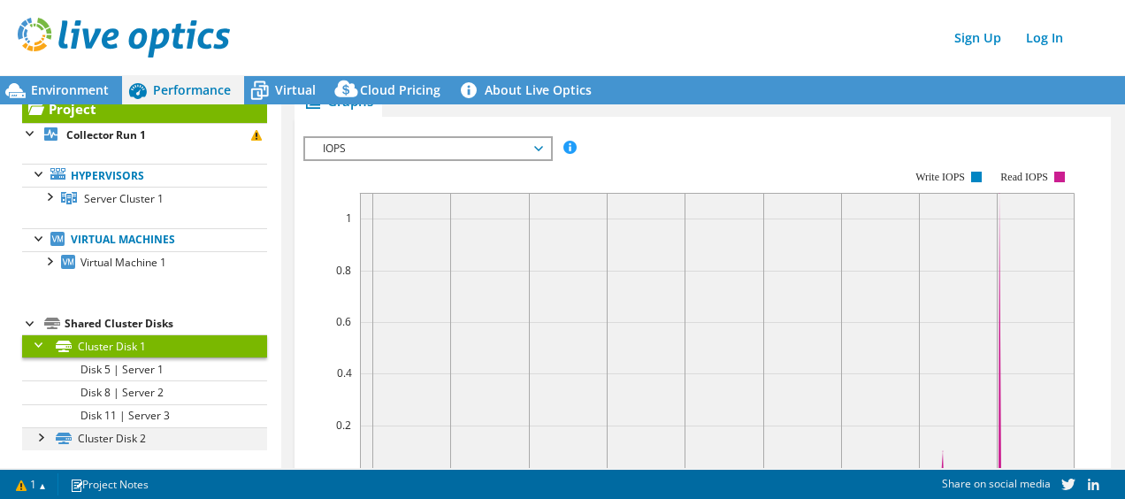  I want to click on text: 1, so click(348, 218).